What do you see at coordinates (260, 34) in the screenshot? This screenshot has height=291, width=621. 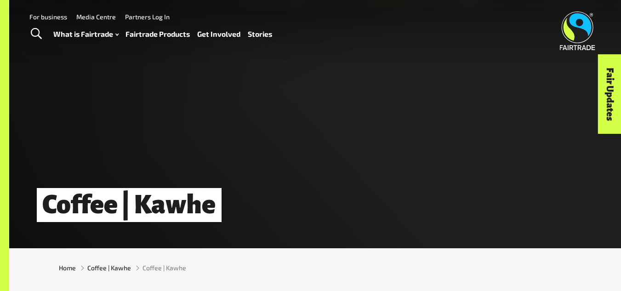 I see `a: Stories` at bounding box center [260, 34].